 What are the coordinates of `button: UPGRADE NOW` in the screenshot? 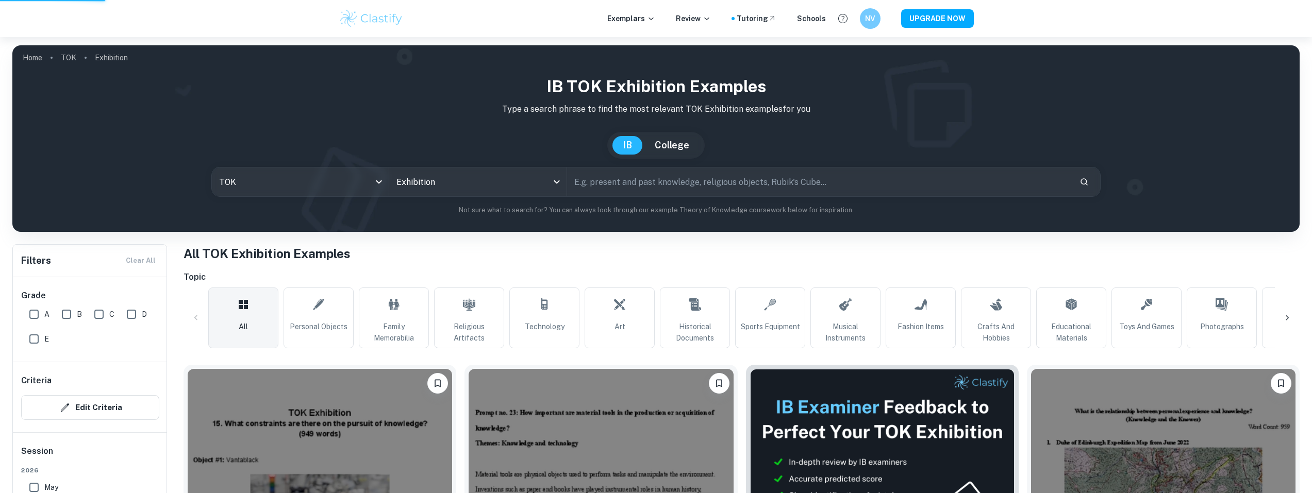 It's located at (937, 19).